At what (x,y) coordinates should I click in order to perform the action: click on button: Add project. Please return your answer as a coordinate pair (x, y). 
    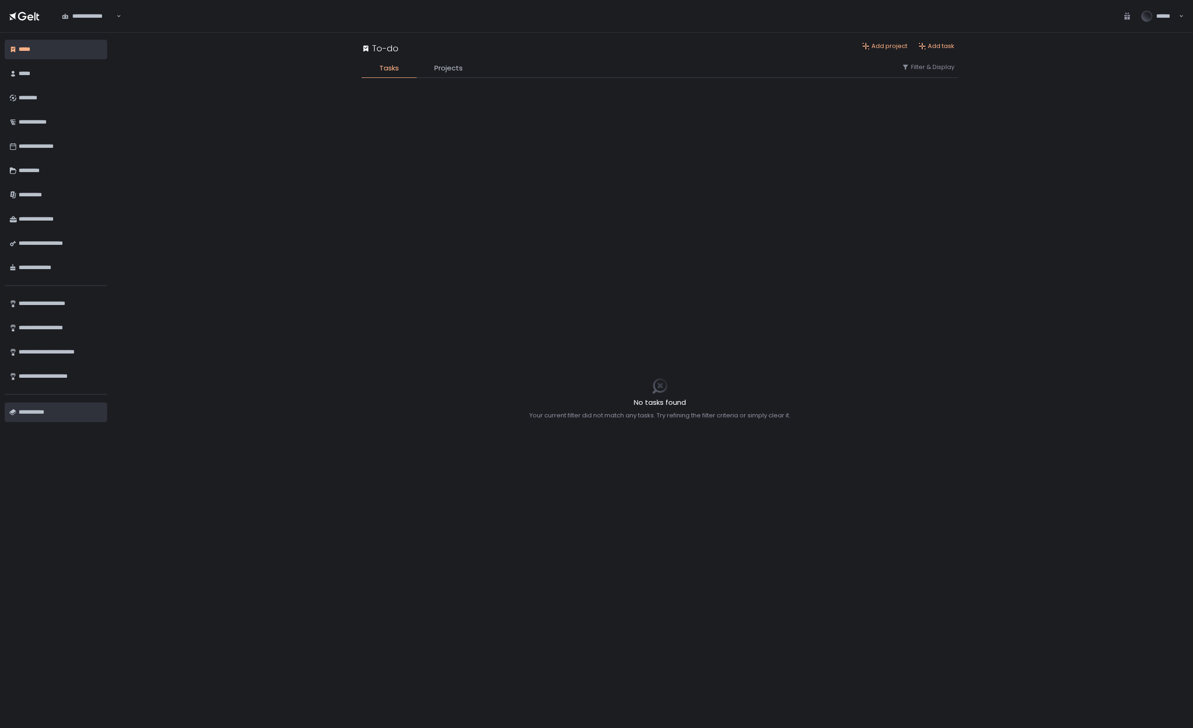
    Looking at the image, I should click on (885, 46).